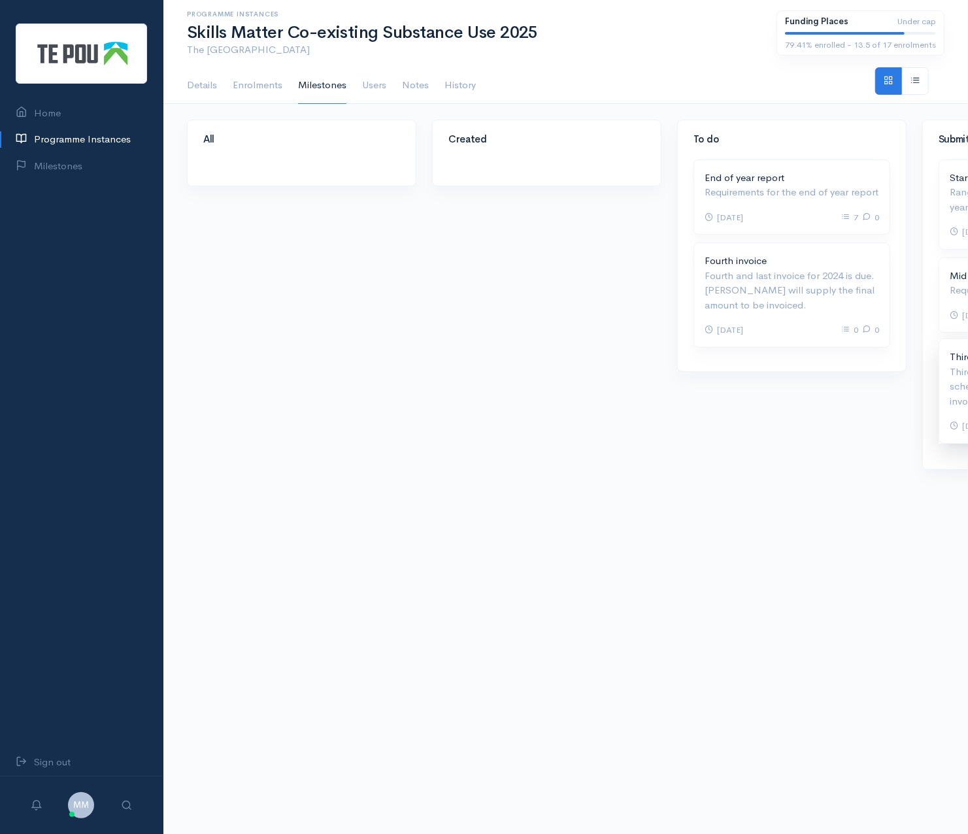 The height and width of the screenshot is (834, 968). Describe the element at coordinates (258, 86) in the screenshot. I see `a: Enrolments` at that location.